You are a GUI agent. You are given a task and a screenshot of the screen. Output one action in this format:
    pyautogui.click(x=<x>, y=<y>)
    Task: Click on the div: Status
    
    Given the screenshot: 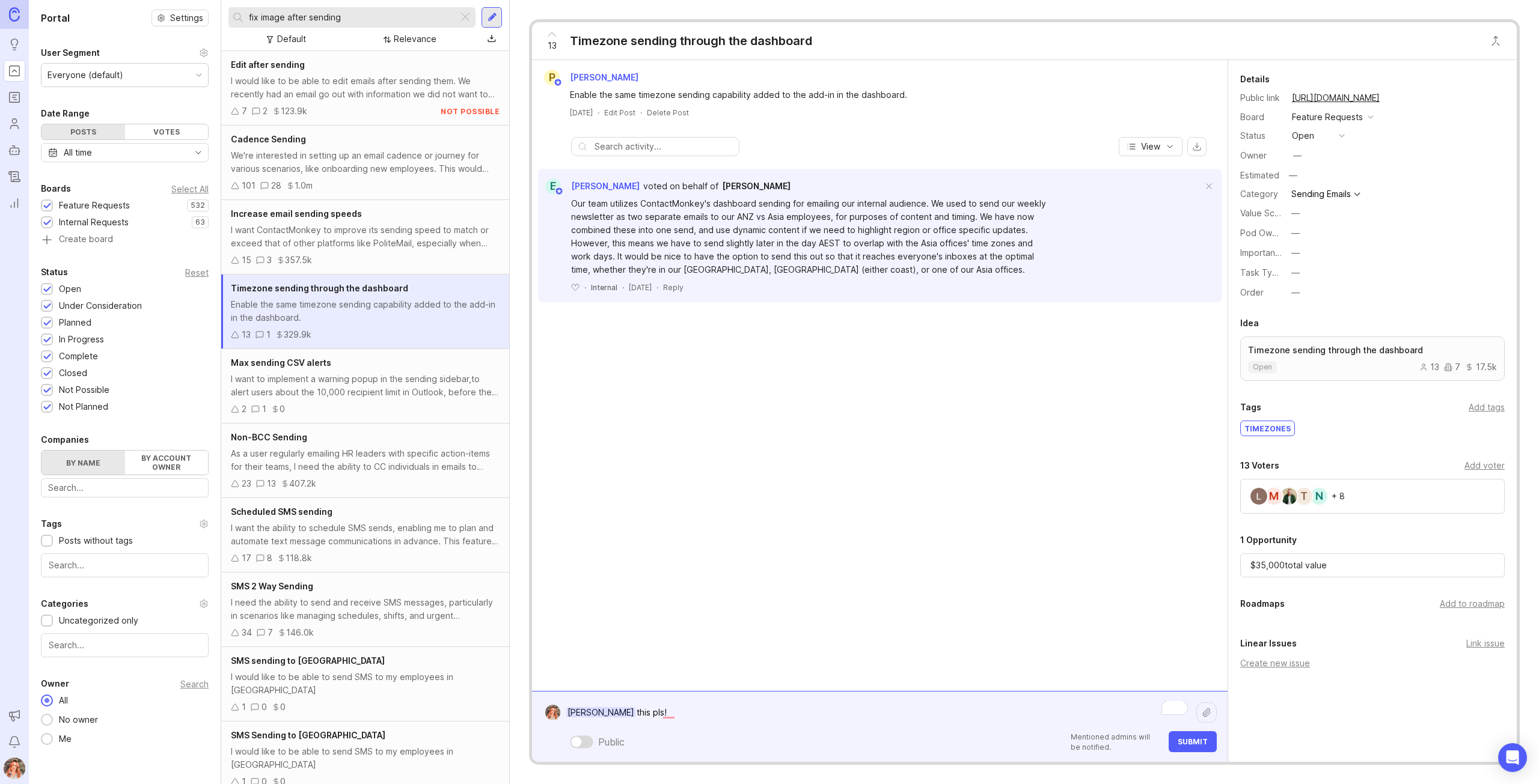 What is the action you would take?
    pyautogui.click(x=1261, y=136)
    